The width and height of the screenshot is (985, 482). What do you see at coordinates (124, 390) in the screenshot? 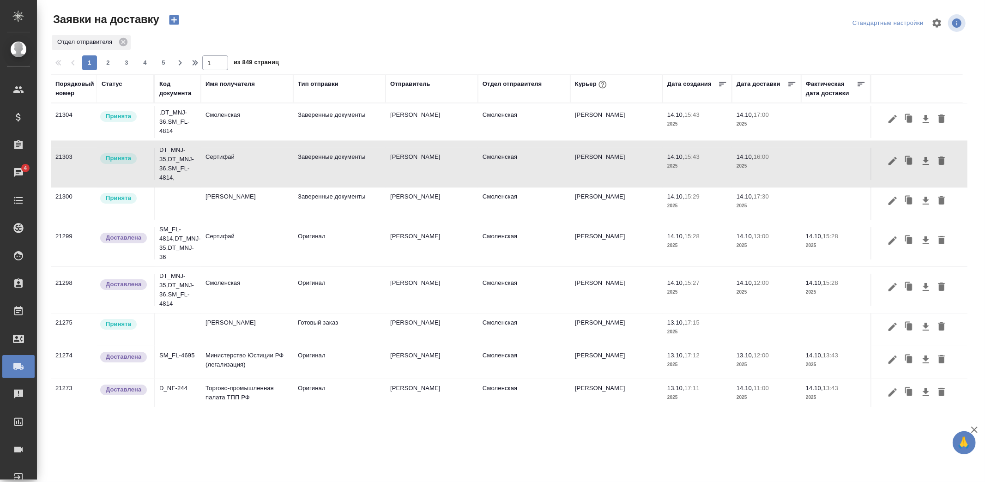
I see `div: Документы доставлены, фактическая дата доставки проставиться автоматически` at bounding box center [124, 390].